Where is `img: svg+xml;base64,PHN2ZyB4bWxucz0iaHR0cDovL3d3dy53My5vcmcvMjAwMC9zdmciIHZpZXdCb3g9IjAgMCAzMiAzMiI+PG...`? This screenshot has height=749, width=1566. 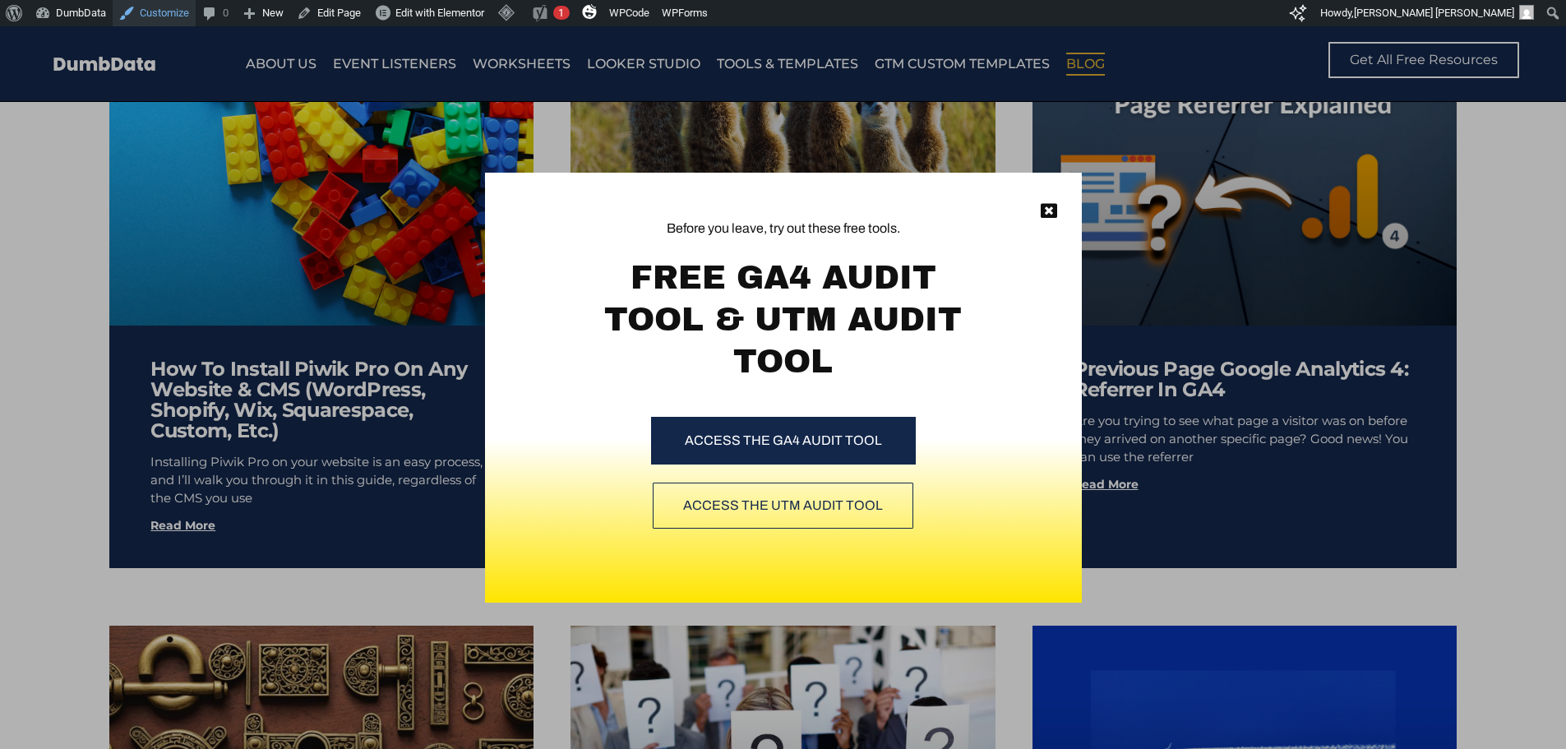
img: svg+xml;base64,PHN2ZyB4bWxucz0iaHR0cDovL3d3dy53My5vcmcvMjAwMC9zdmciIHZpZXdCb3g9IjAgMCAzMiAzMiI+PG... is located at coordinates (589, 12).